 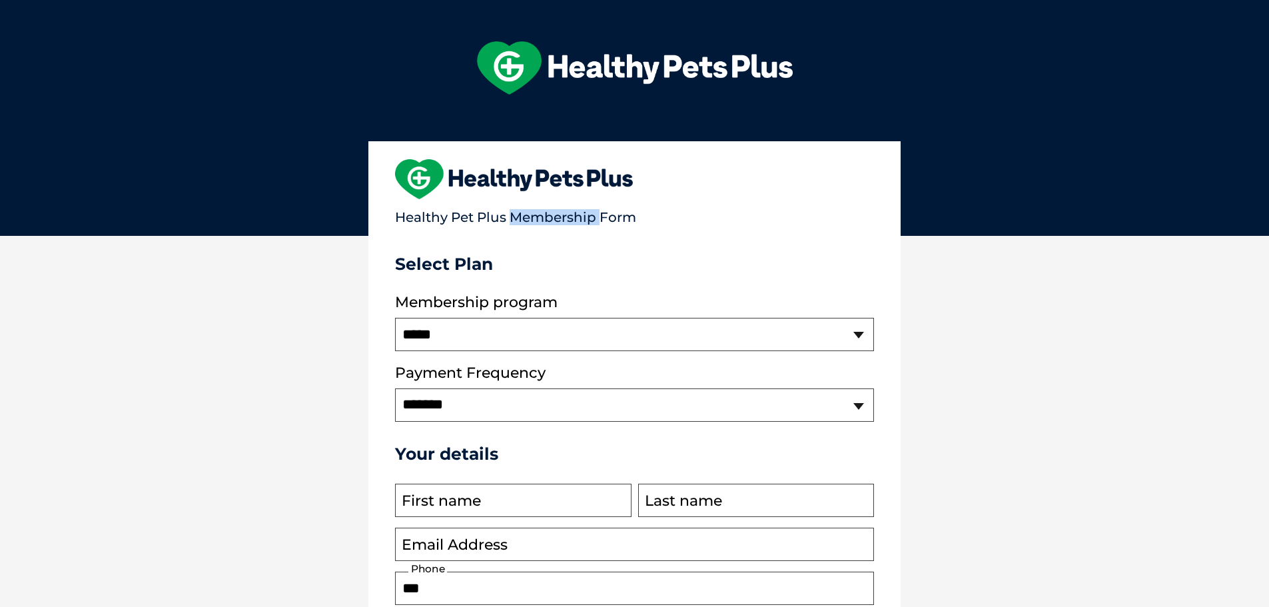 I want to click on img: hpp-logo-landscape-green-white.png, so click(x=635, y=68).